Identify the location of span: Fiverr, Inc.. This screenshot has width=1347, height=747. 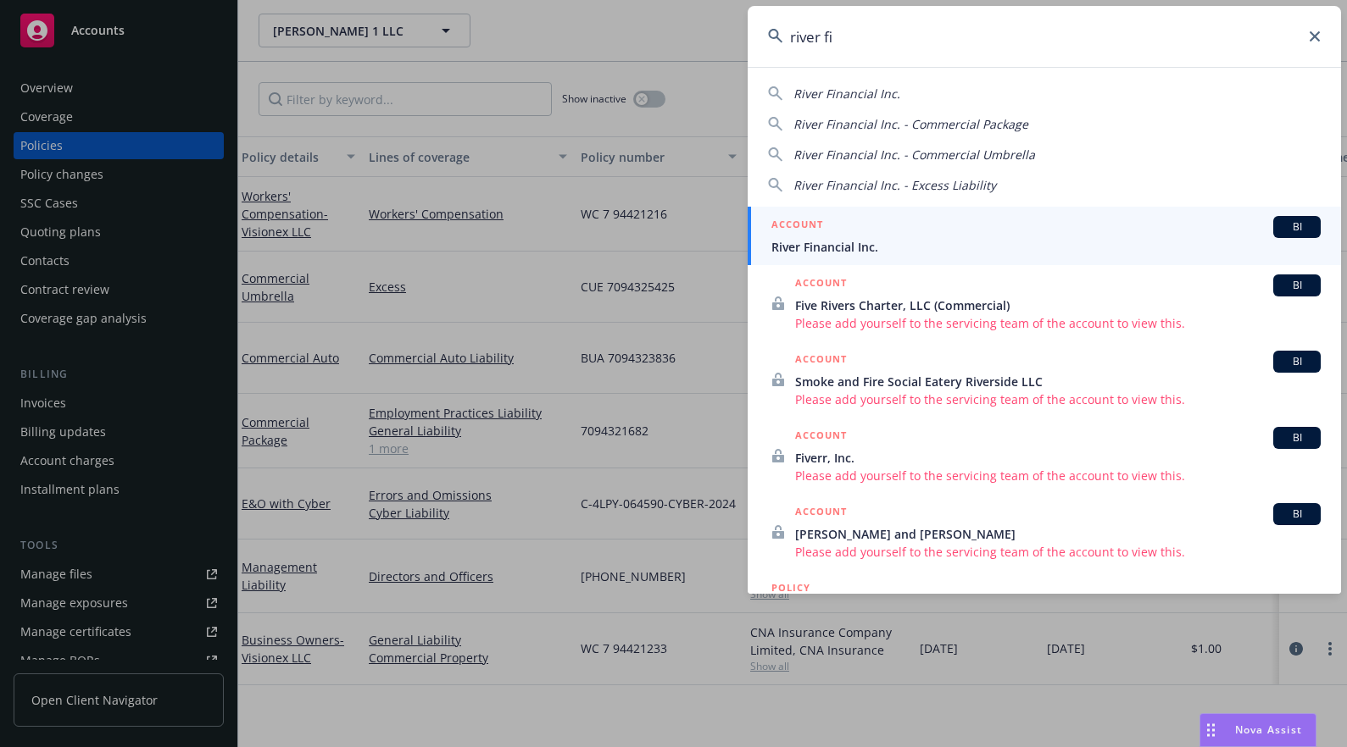
(1058, 458).